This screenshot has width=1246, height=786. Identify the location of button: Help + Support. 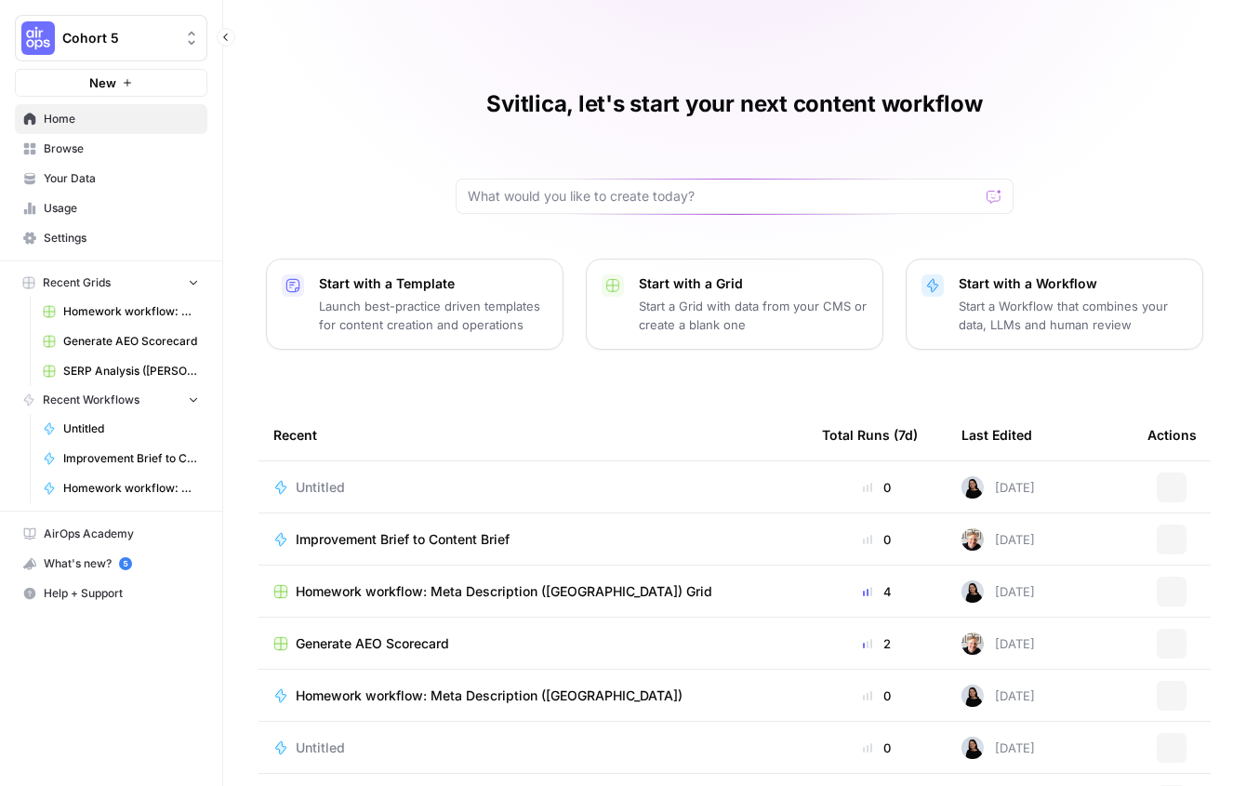
(111, 593).